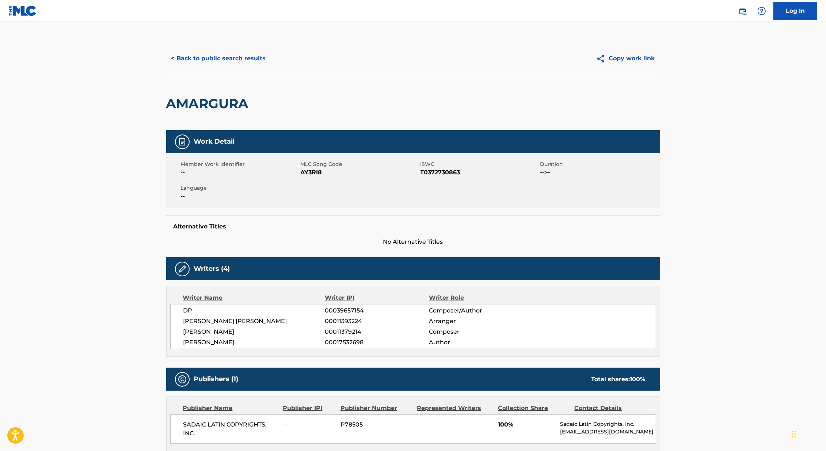 Image resolution: width=826 pixels, height=451 pixels. Describe the element at coordinates (254, 298) in the screenshot. I see `div: Writer Name` at that location.